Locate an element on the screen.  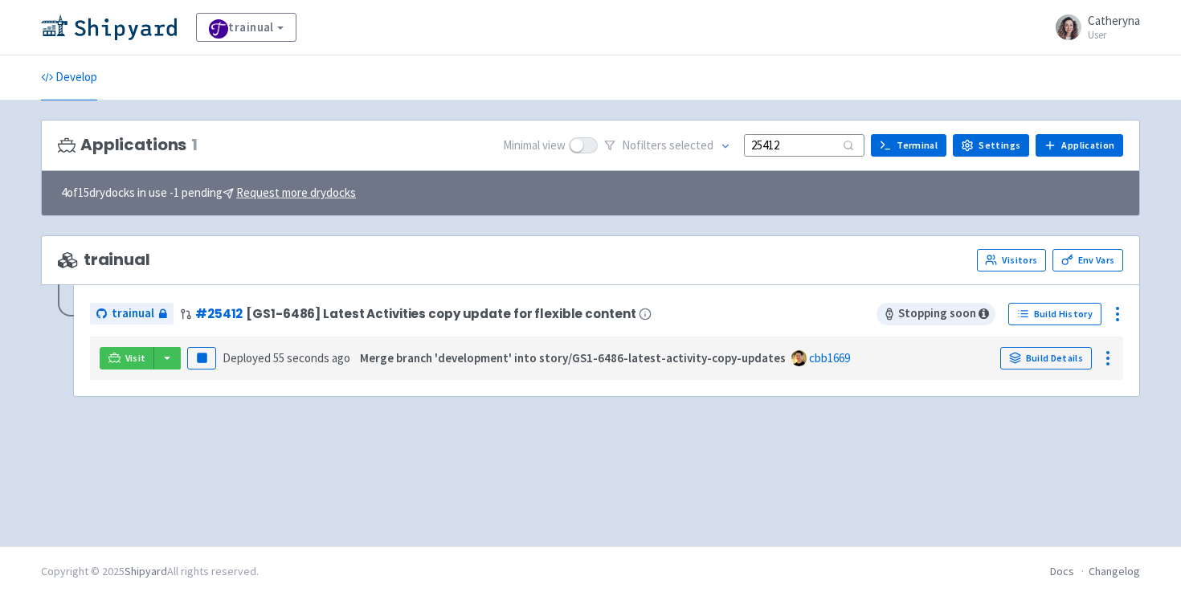
u: Request more drydocks is located at coordinates (296, 192).